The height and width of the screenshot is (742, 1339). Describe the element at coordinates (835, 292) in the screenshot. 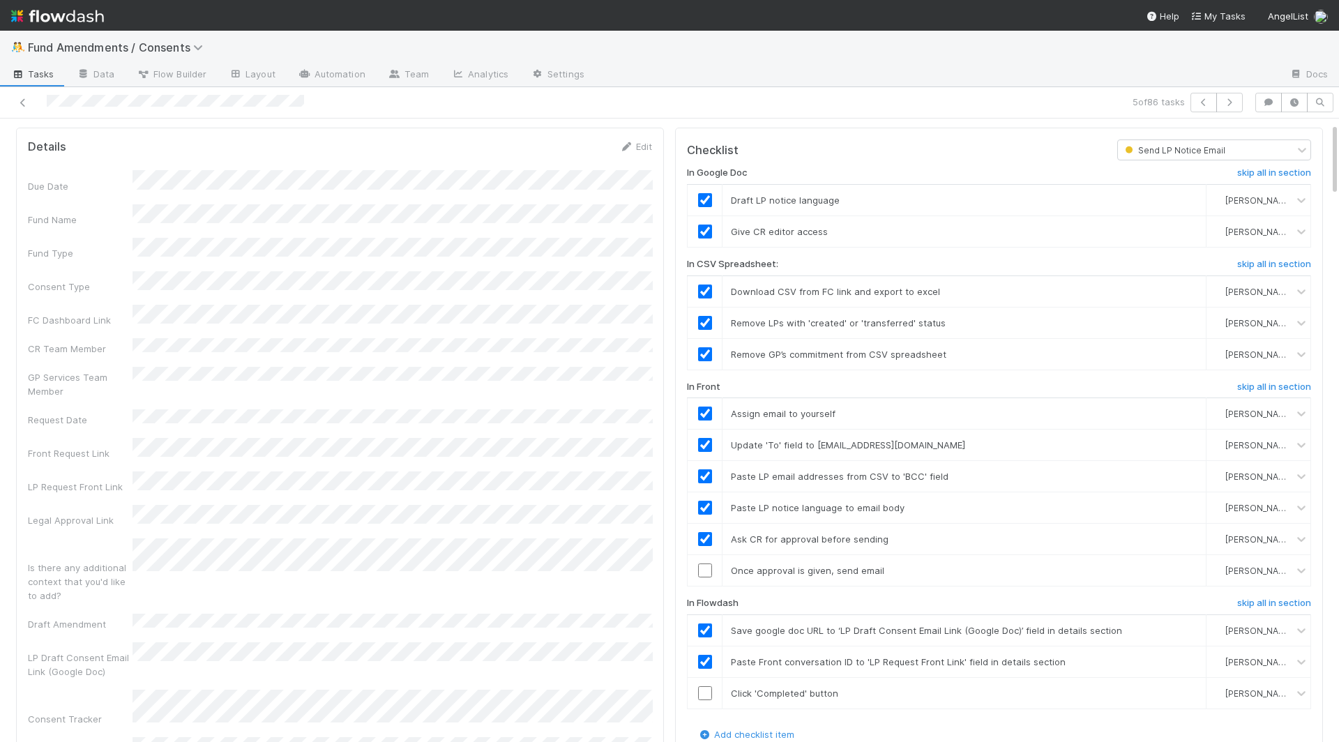

I see `span: Download CSV from FC link and export to excel` at that location.